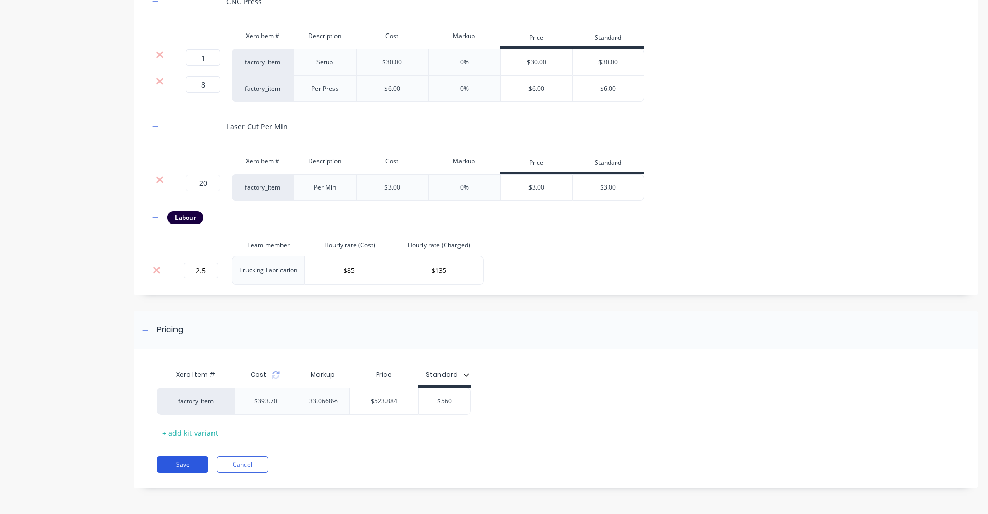  What do you see at coordinates (325, 62) in the screenshot?
I see `div: Setup` at bounding box center [325, 62].